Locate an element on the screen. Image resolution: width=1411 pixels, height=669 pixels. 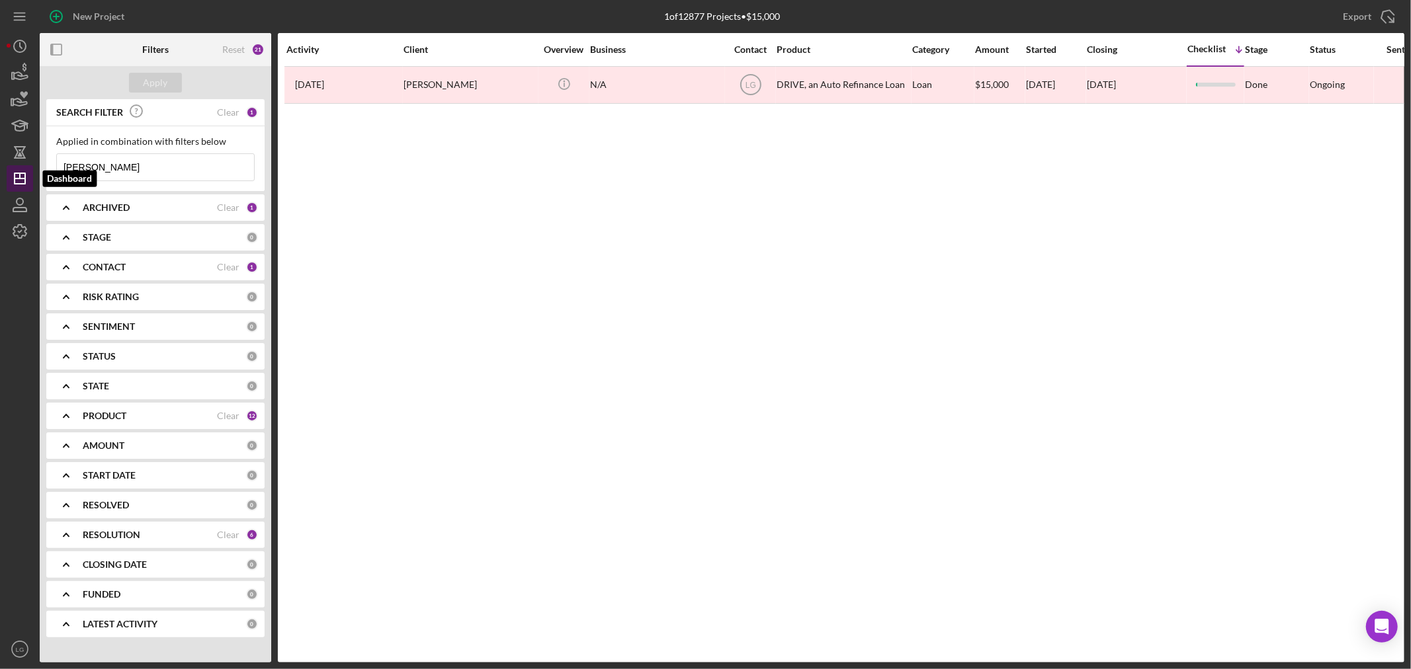
button: LG is located at coordinates (20, 650).